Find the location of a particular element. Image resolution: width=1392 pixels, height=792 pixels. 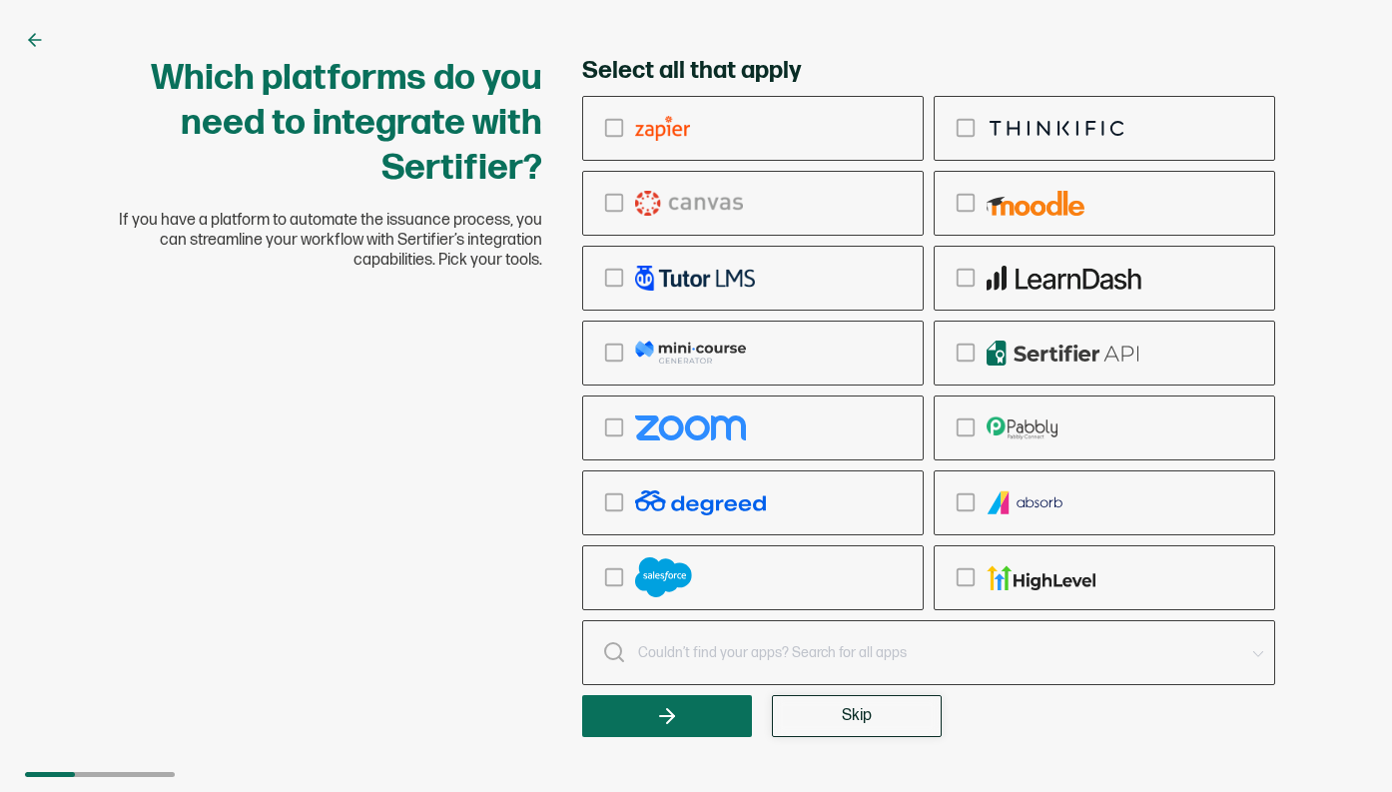

img: salesforce is located at coordinates (663, 577).